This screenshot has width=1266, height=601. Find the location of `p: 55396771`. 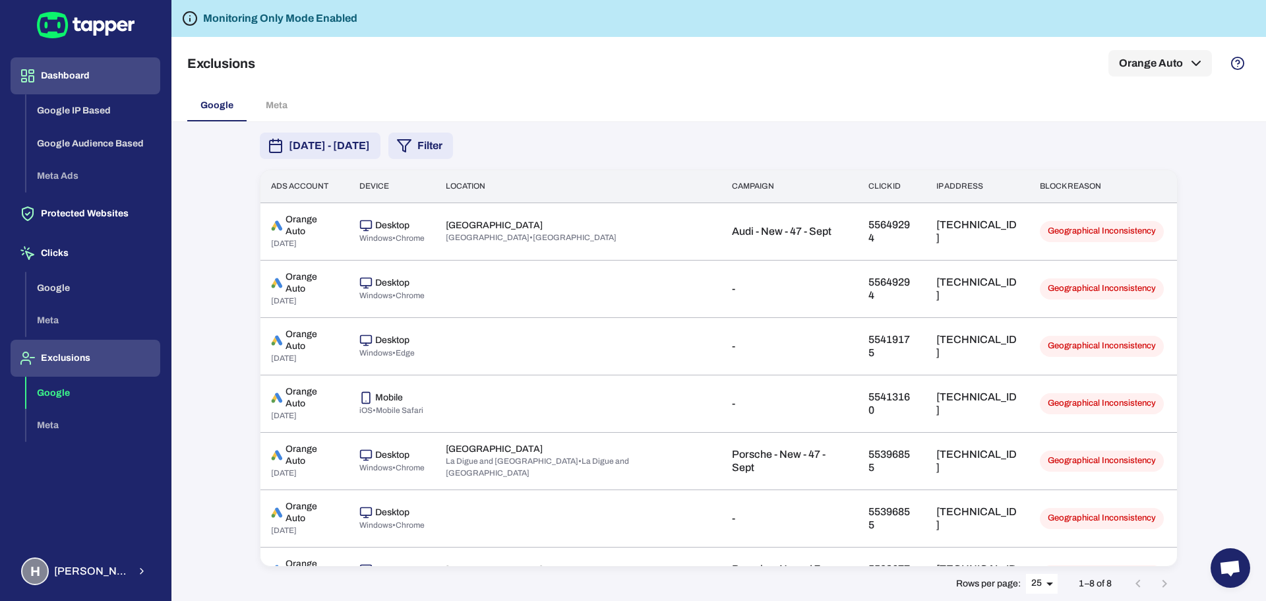

p: 55396771 is located at coordinates (892, 576).